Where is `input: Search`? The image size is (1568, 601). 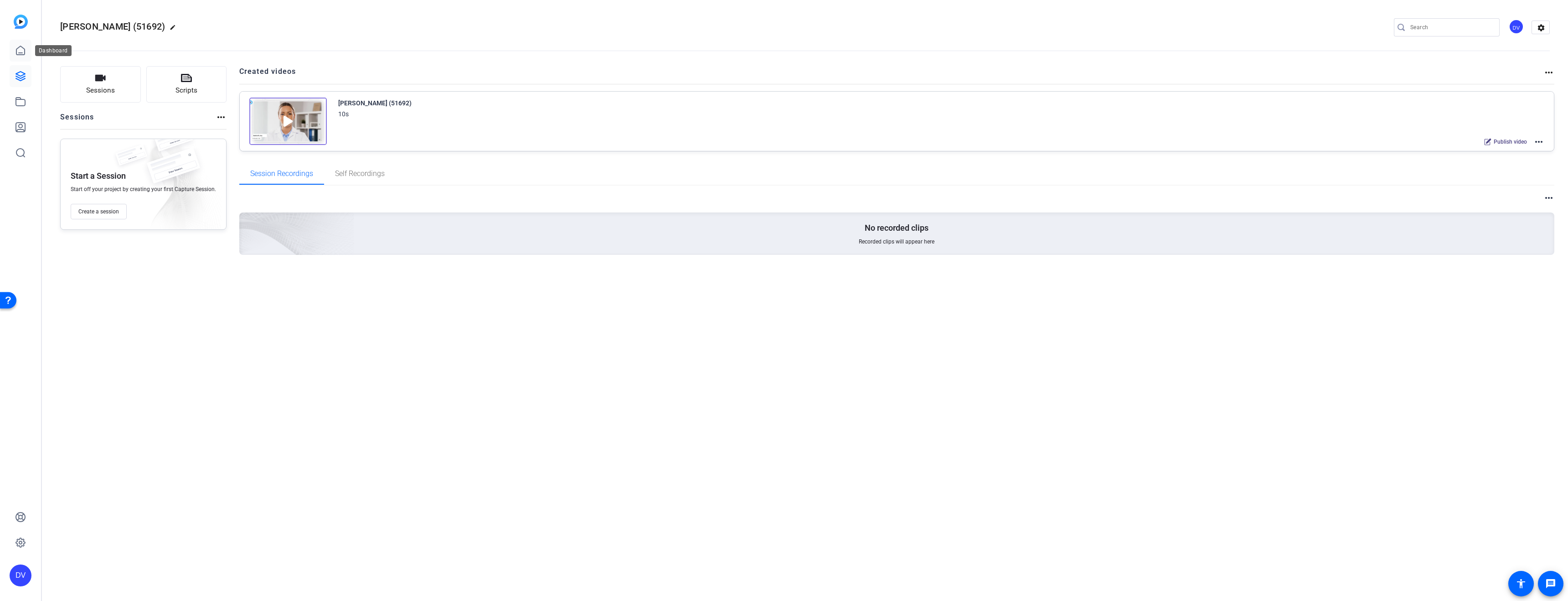
input: Search is located at coordinates (1451, 27).